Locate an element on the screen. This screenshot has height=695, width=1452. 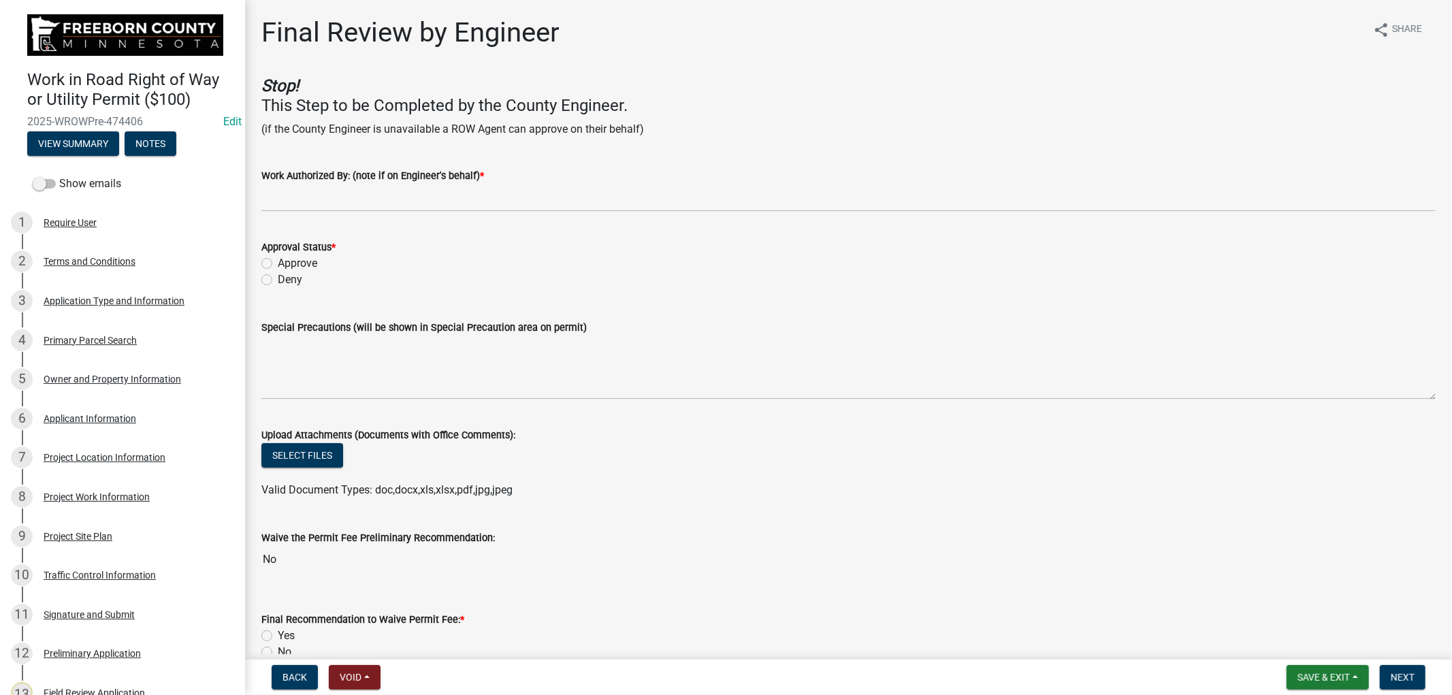
div: Project Work Information is located at coordinates (97, 497).